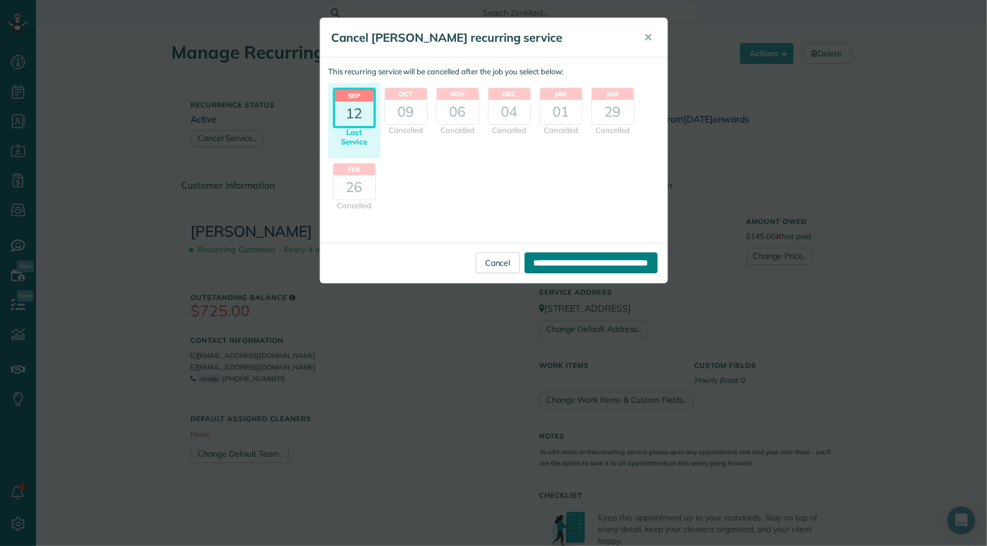  What do you see at coordinates (509, 94) in the screenshot?
I see `header: Dec` at bounding box center [509, 94].